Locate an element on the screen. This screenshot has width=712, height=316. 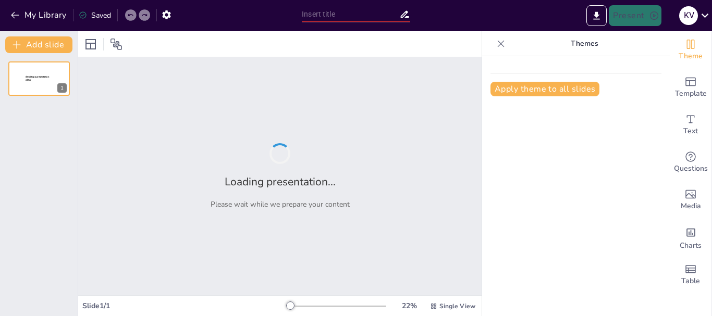
span: Questions is located at coordinates (691, 169).